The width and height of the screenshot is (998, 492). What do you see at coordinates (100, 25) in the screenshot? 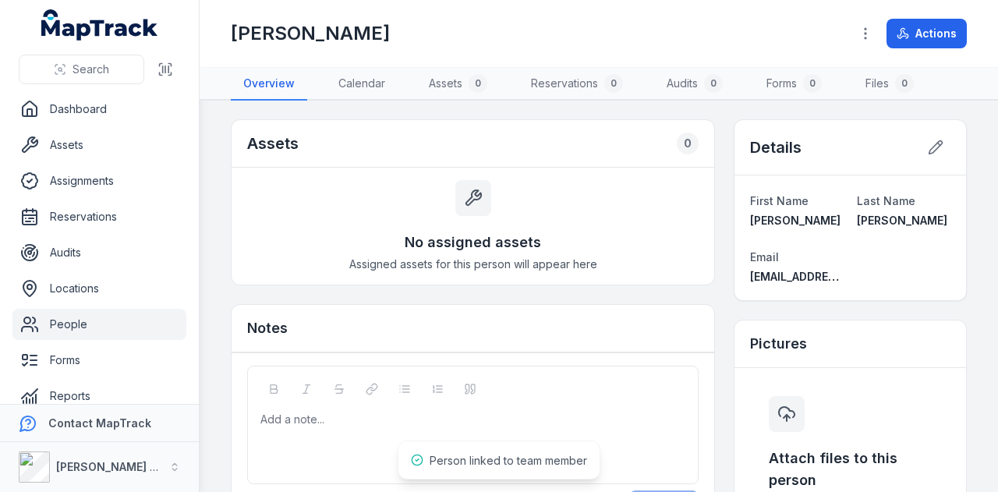
I see `a: MapTrack` at bounding box center [100, 25].